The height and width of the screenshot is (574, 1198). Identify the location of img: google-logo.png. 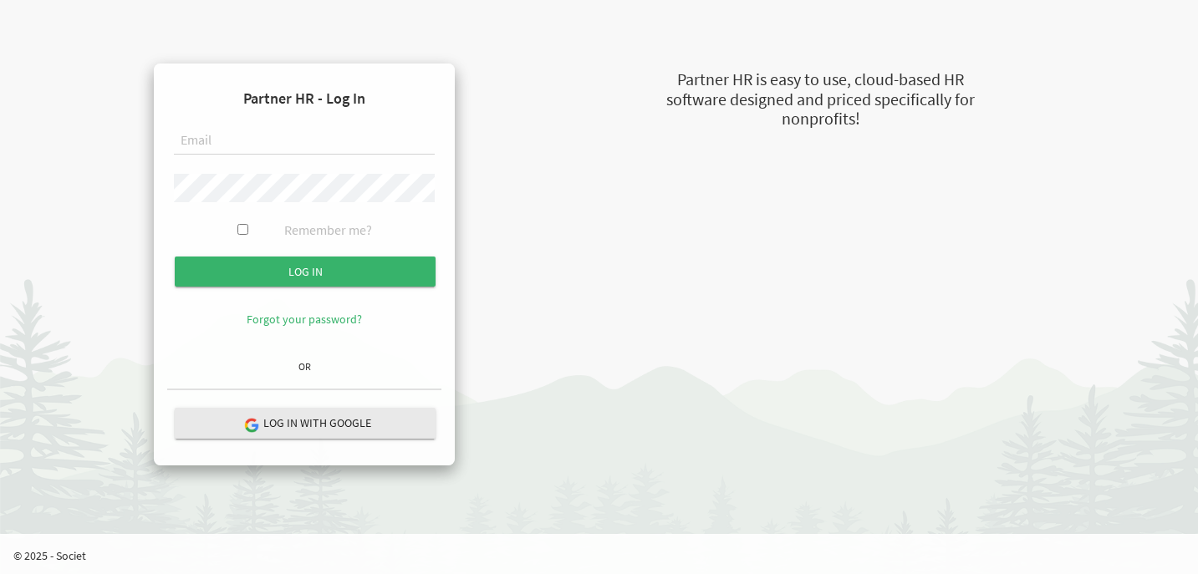
(252, 425).